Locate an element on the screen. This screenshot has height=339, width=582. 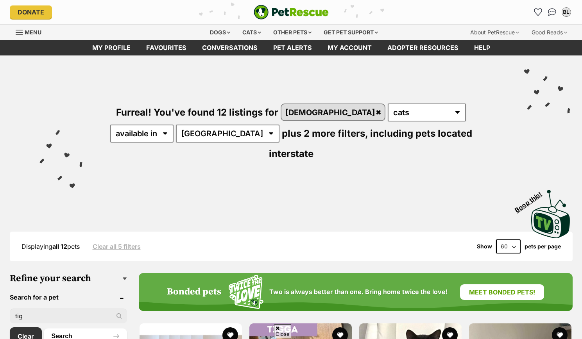
a: Help is located at coordinates (482, 48).